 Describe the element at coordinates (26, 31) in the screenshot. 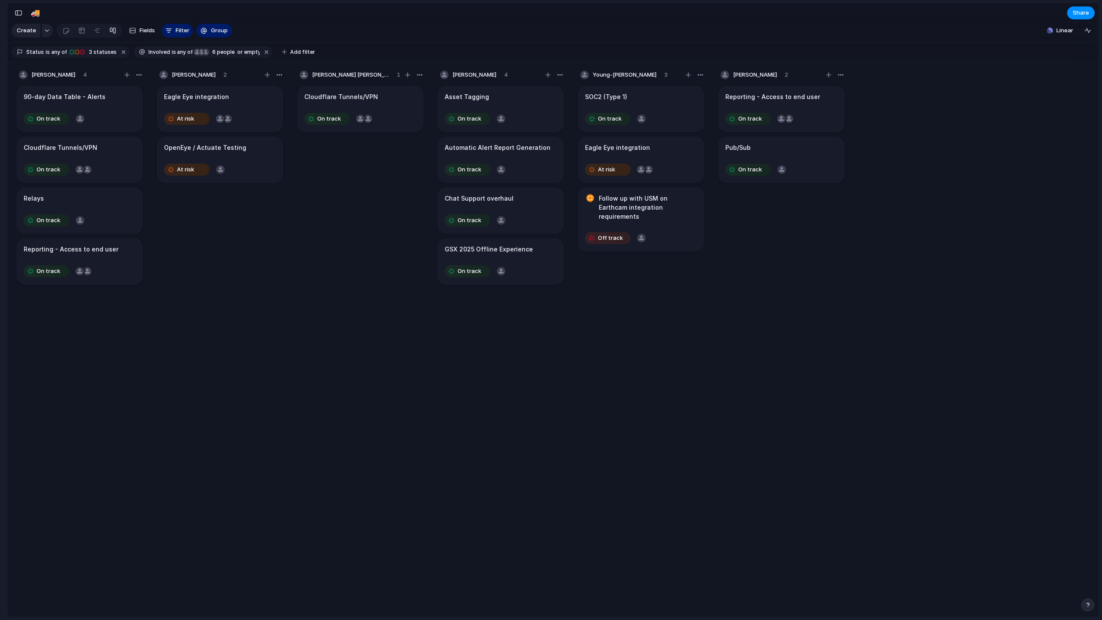

I see `span: Create` at that location.